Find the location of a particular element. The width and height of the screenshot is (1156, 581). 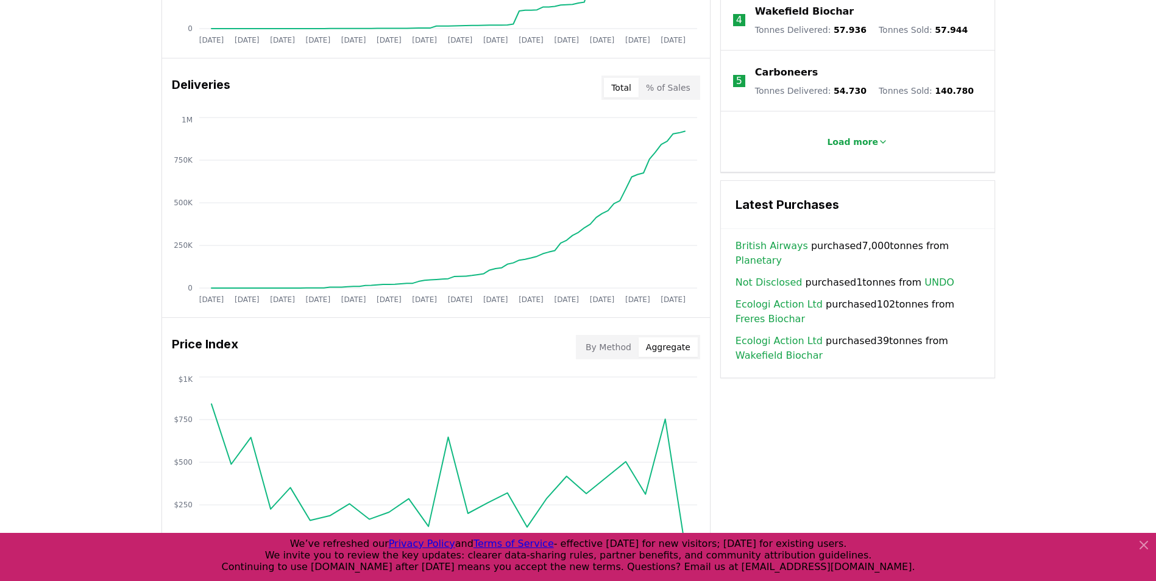

a: Freres Biochar is located at coordinates (770, 319).